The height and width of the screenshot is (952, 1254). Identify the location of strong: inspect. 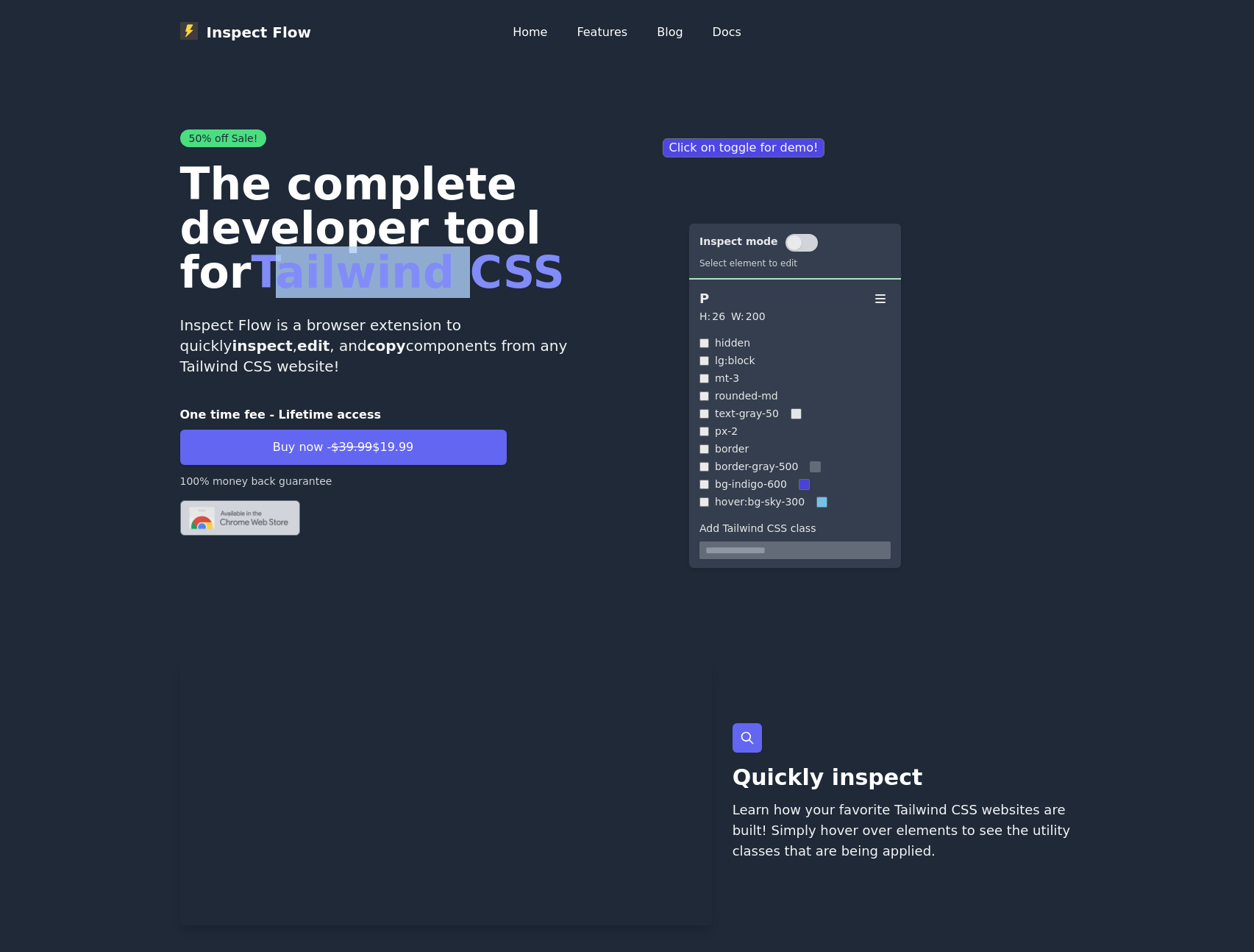
(262, 346).